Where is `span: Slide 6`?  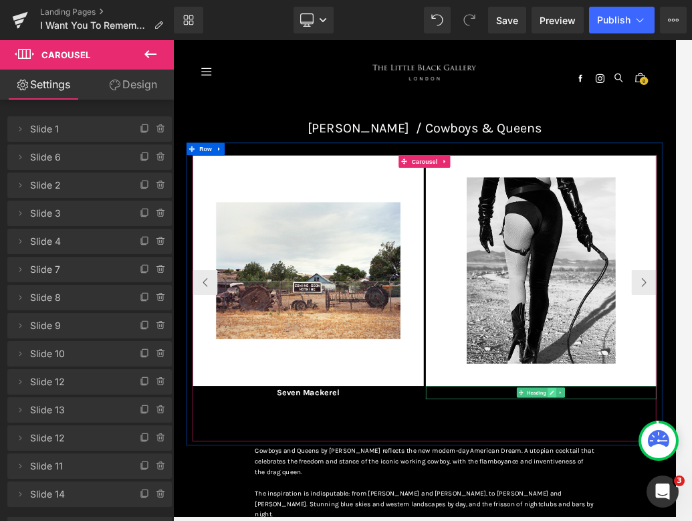
span: Slide 6 is located at coordinates (76, 157).